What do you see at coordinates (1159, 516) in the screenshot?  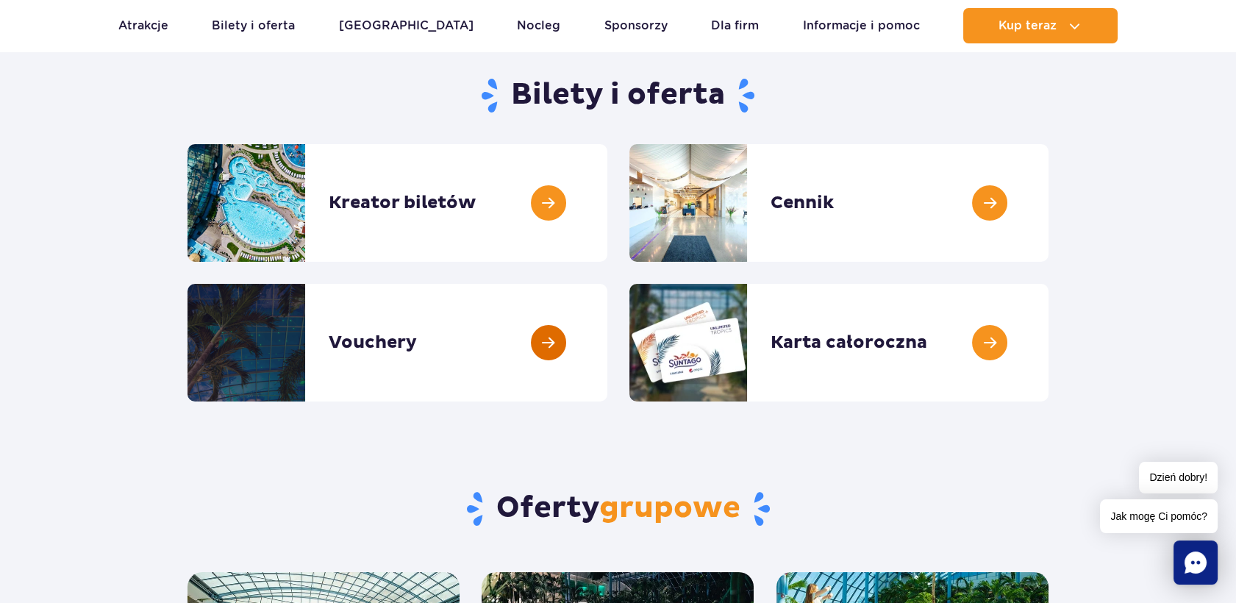 I see `span: Jak mogę Ci pomóc?` at bounding box center [1159, 516].